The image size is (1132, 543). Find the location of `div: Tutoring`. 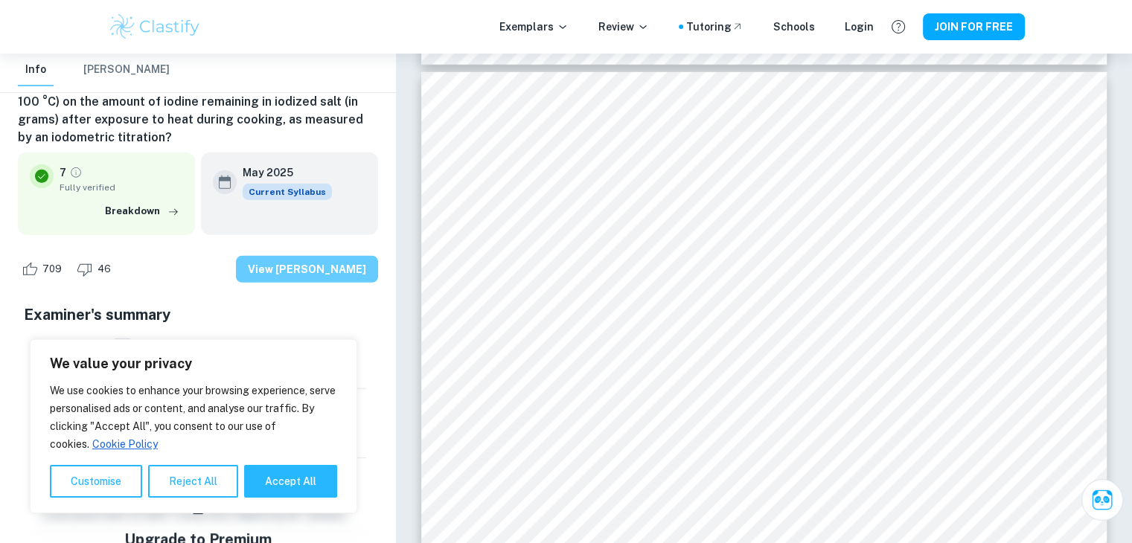

div: Tutoring is located at coordinates (714, 27).